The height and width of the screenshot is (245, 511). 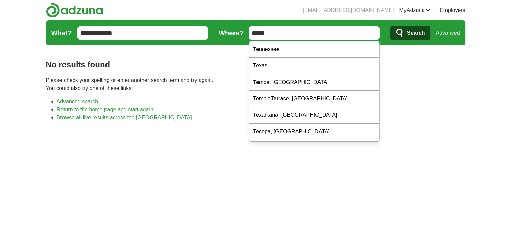 What do you see at coordinates (415, 10) in the screenshot?
I see `a: MyAdzuna` at bounding box center [415, 10].